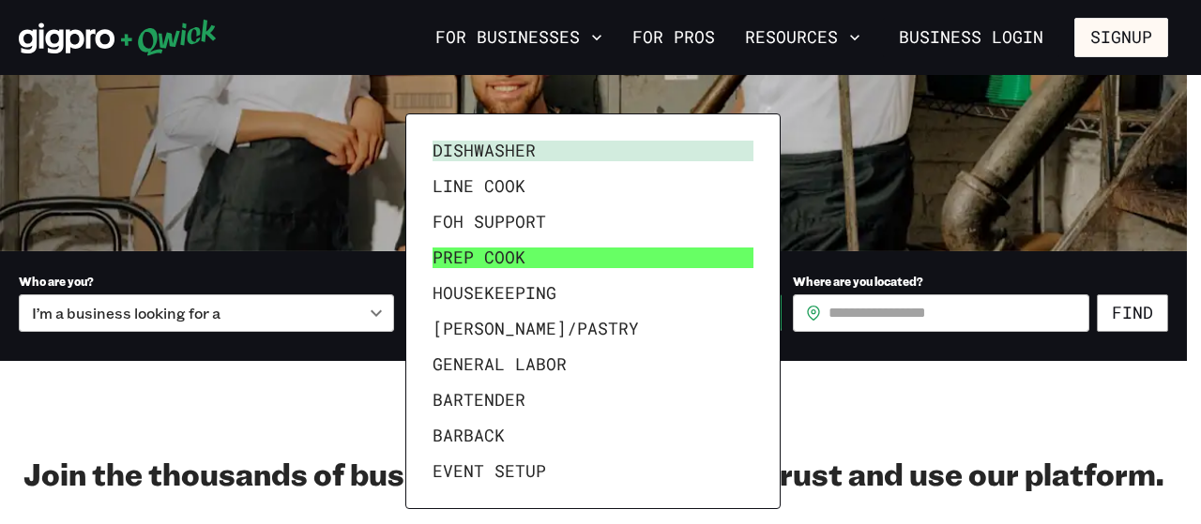 This screenshot has height=524, width=1201. Describe the element at coordinates (593, 472) in the screenshot. I see `li: Event Setup` at that location.